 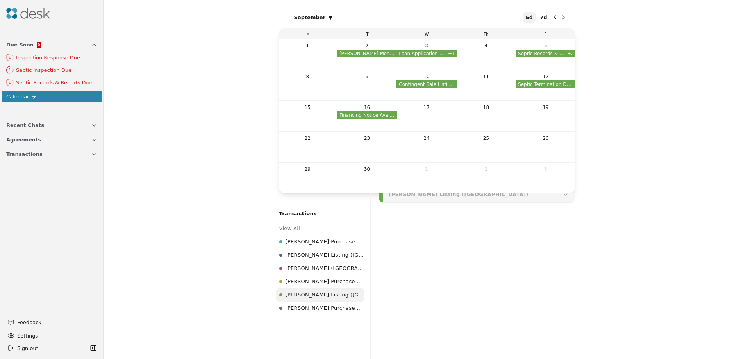 I want to click on div: 29, so click(x=307, y=169).